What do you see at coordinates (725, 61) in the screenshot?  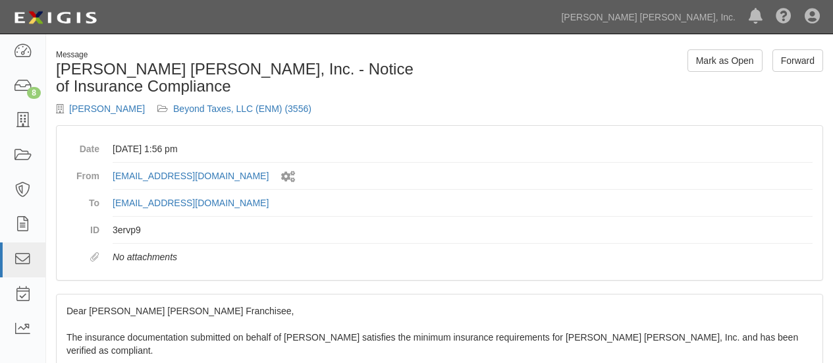 I see `a: Mark as Open` at bounding box center [725, 61].